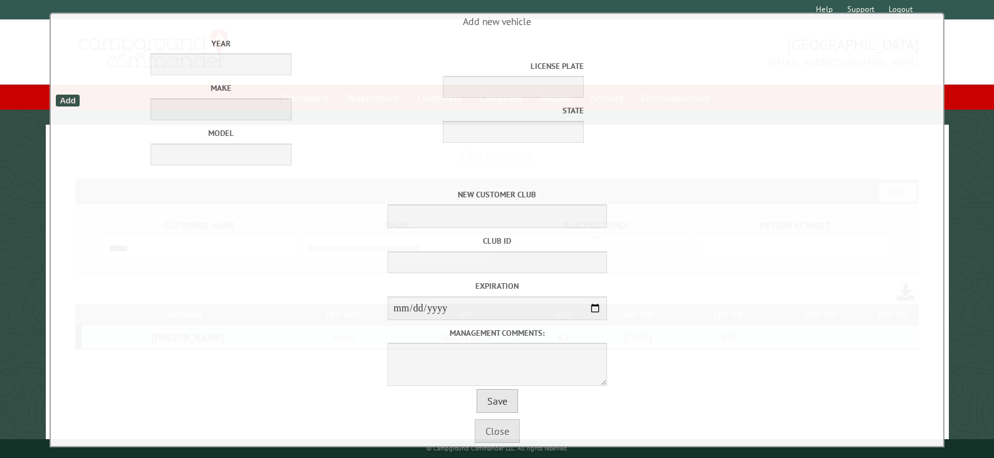 The image size is (994, 458). I want to click on span: Add new vehicle, so click(496, 94).